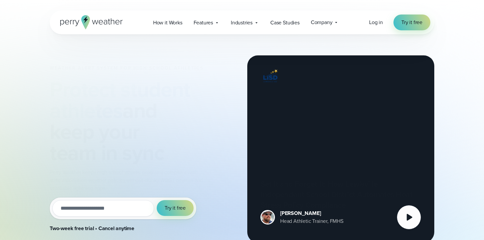 This screenshot has width=484, height=240. Describe the element at coordinates (271, 76) in the screenshot. I see `img: Lewisville ISD logo` at that location.